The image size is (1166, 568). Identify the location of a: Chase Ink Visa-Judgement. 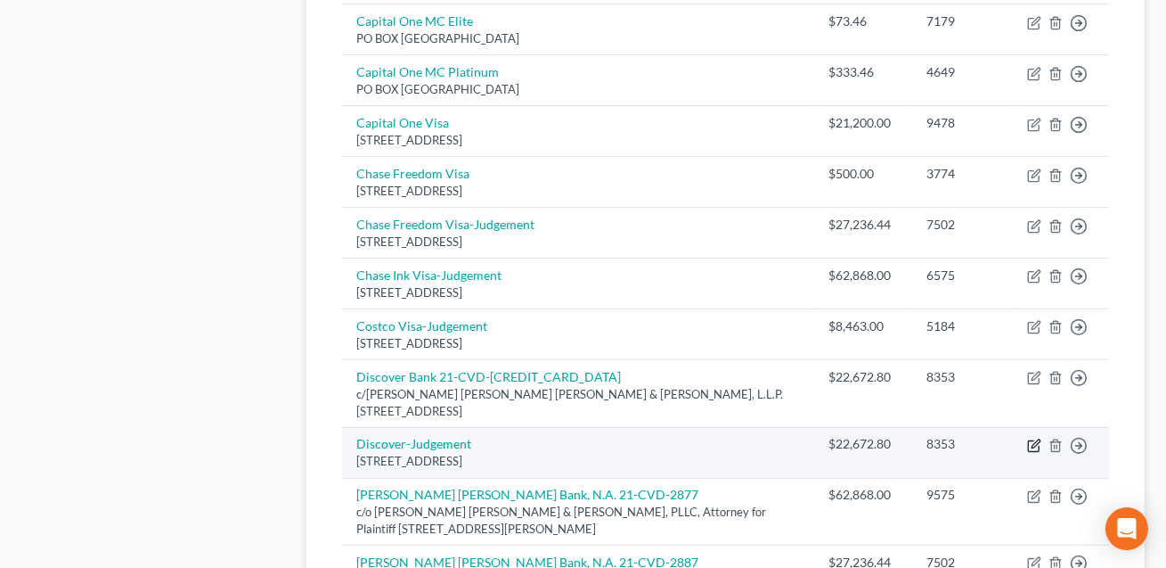
(429, 274).